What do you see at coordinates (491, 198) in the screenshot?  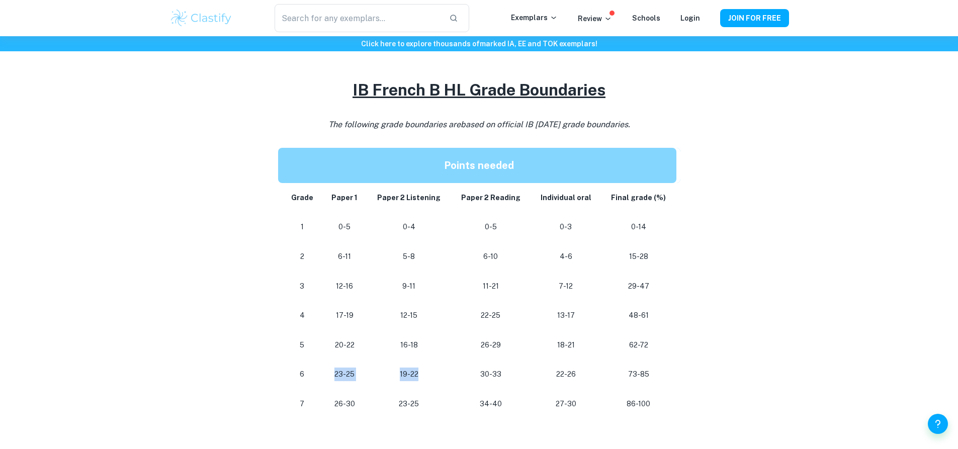 I see `strong: Paper 2 Reading` at bounding box center [491, 198].